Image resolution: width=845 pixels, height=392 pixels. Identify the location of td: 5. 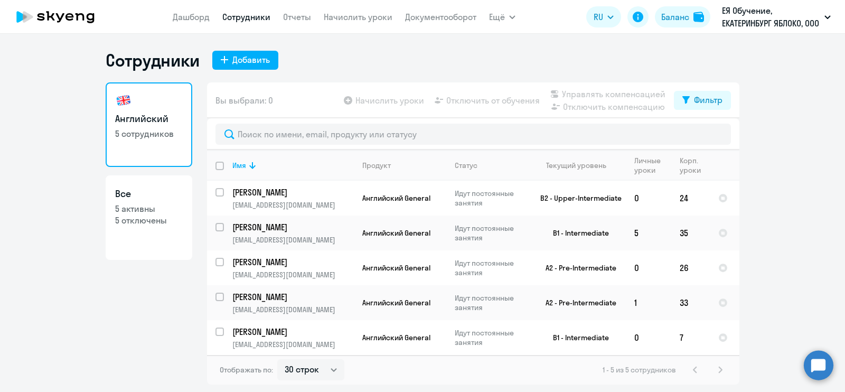
(649, 233).